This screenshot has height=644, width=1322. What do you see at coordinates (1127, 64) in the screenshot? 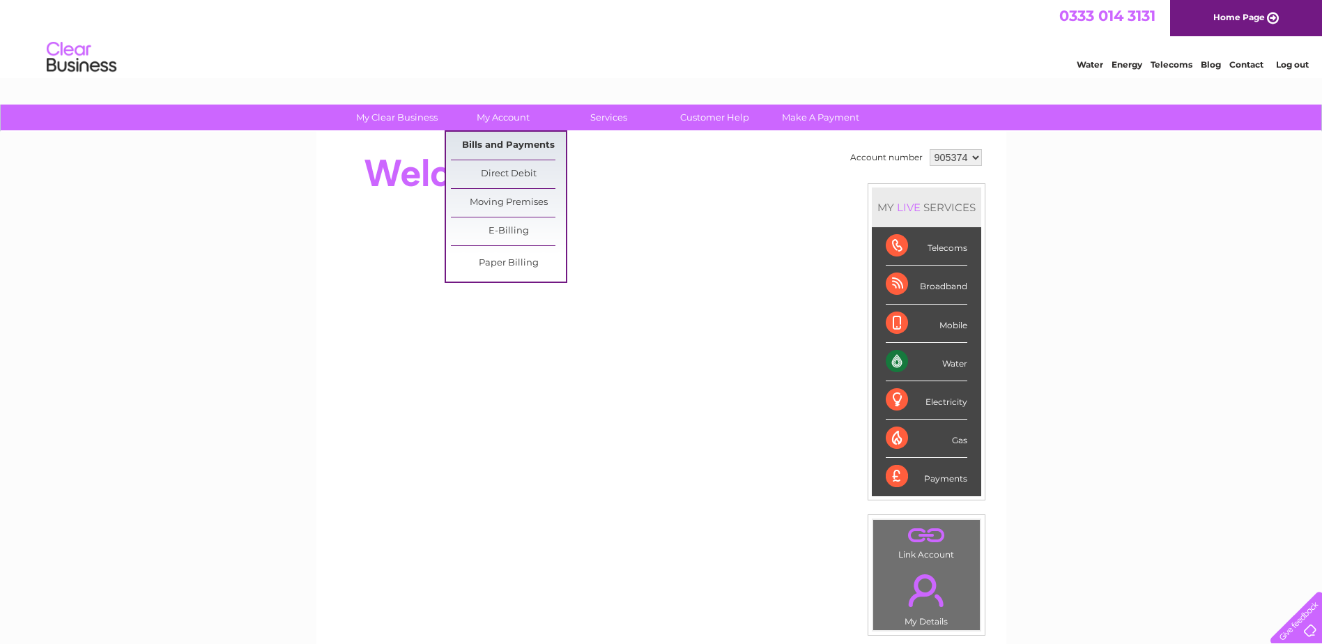
I see `a: Energy` at bounding box center [1127, 64].